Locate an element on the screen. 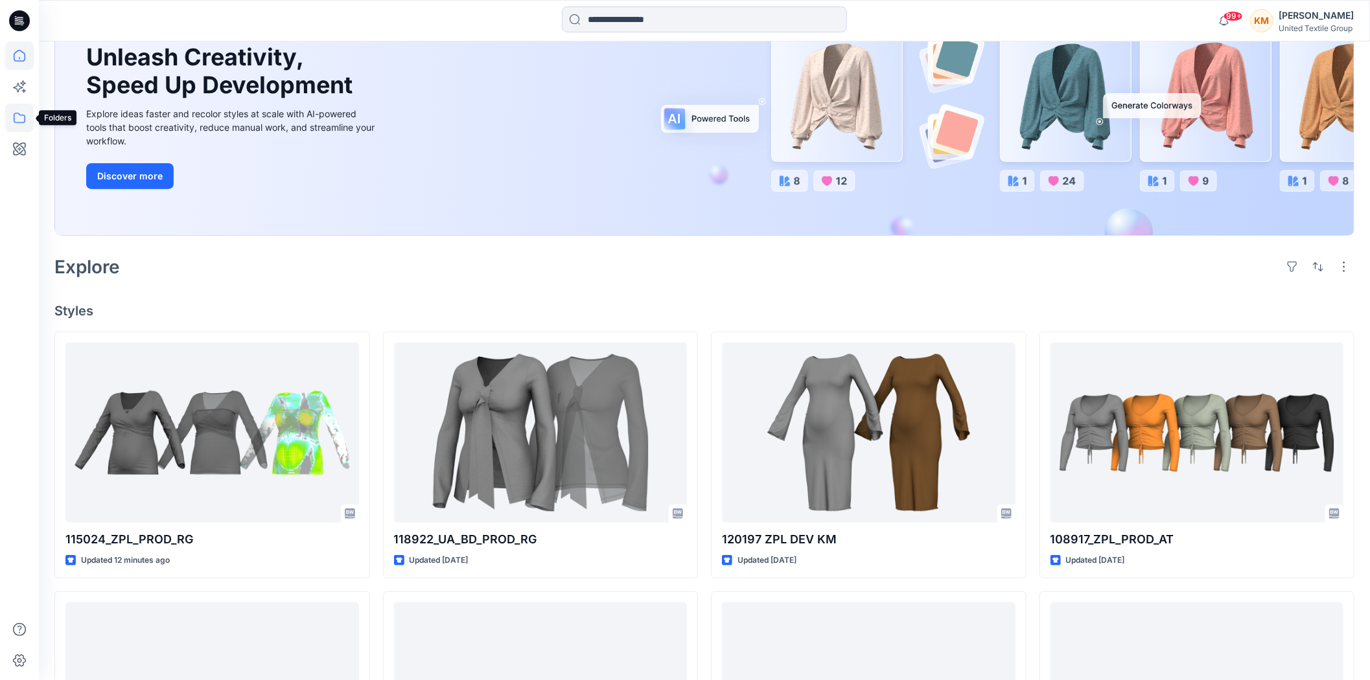 The height and width of the screenshot is (680, 1370). p: 118922_UA_BD_PROD_RG is located at coordinates (540, 540).